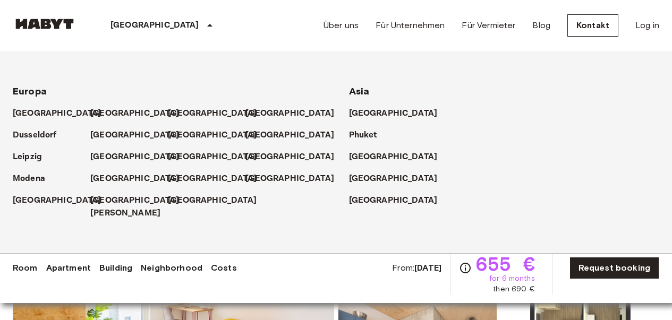 The height and width of the screenshot is (320, 672). I want to click on a: Dusseldorf, so click(40, 136).